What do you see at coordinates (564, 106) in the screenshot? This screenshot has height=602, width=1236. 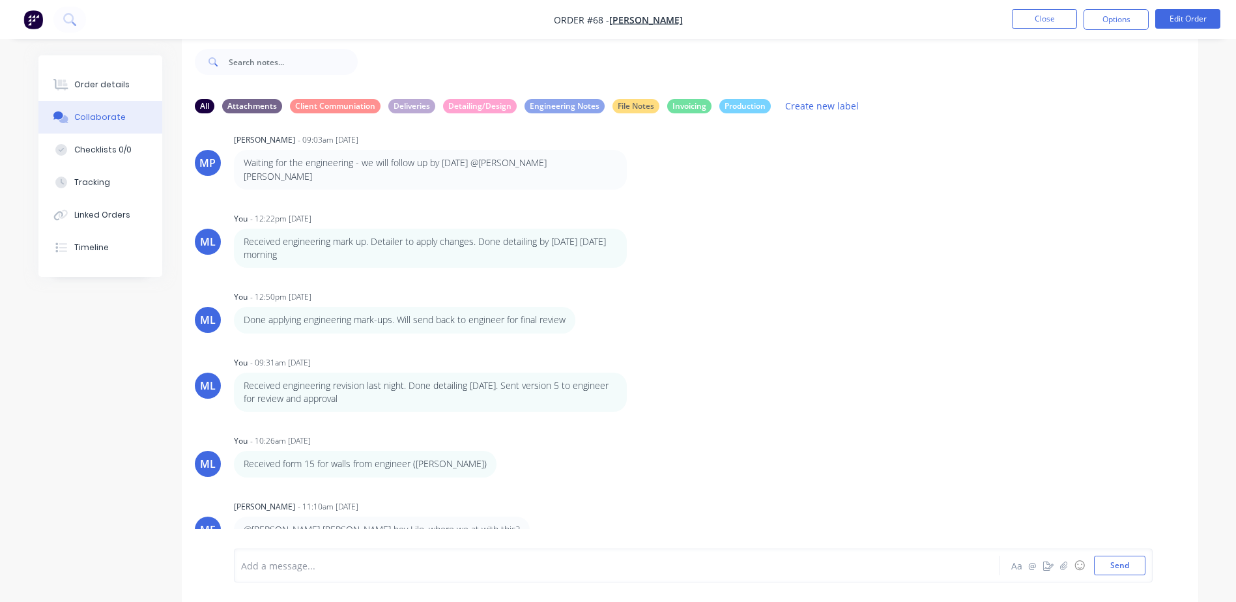 I see `div: Engineering Notes` at bounding box center [564, 106].